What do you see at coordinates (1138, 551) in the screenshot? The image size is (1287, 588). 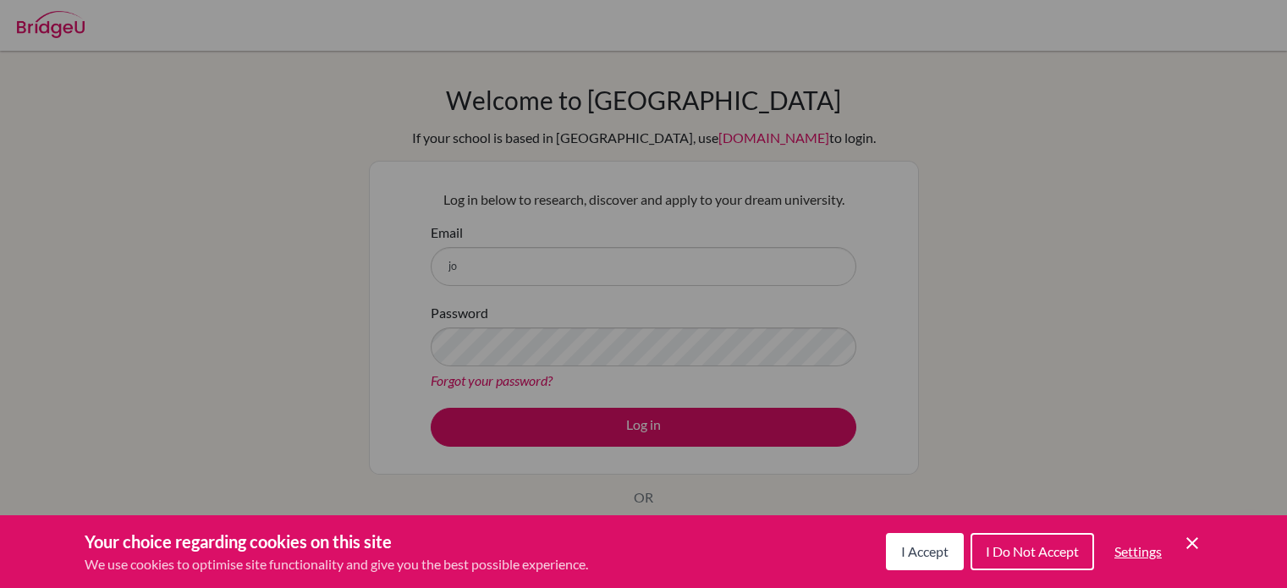 I see `span: Settings` at bounding box center [1138, 551].